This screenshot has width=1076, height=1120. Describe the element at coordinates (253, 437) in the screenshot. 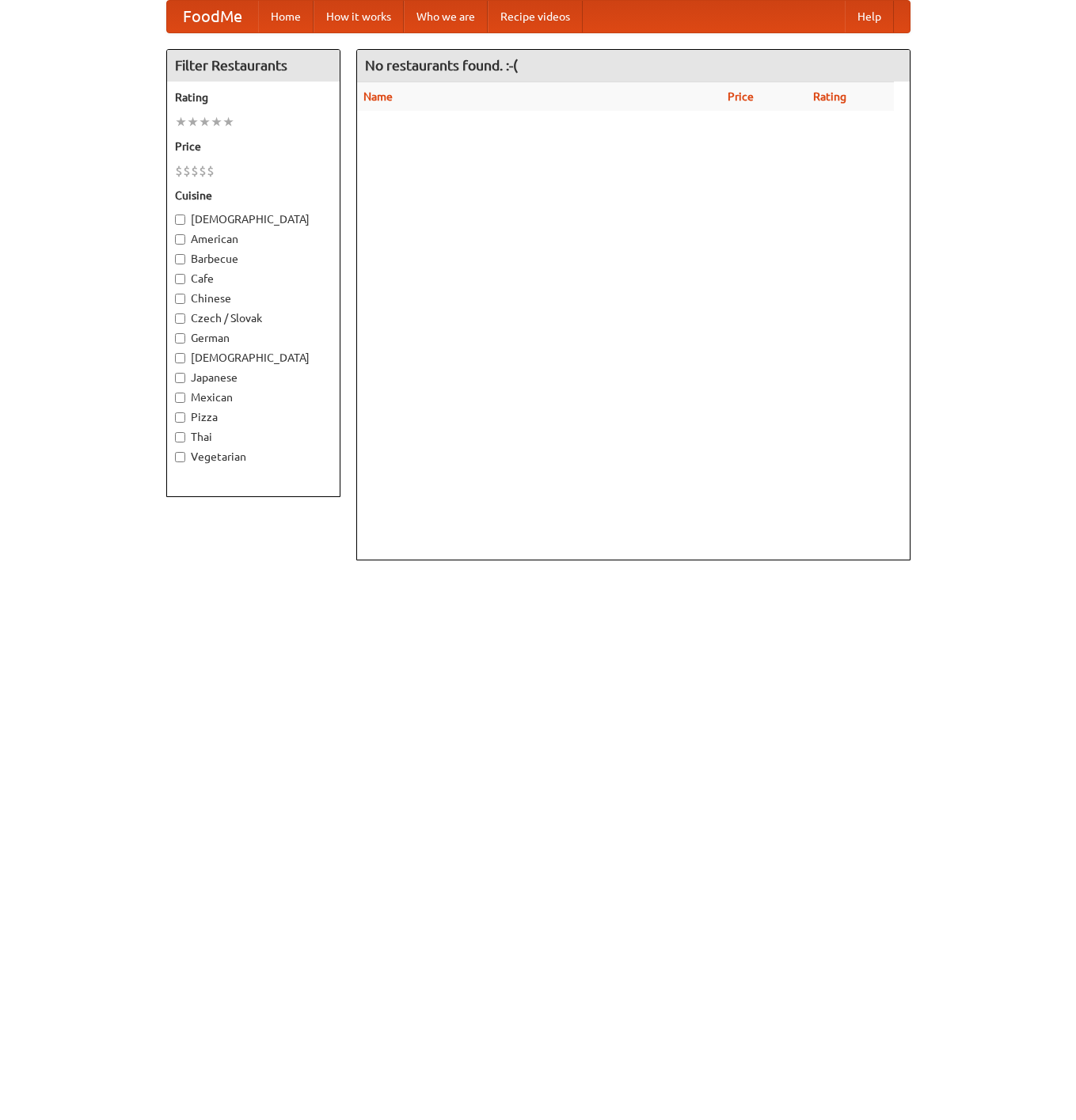

I see `label: Thai` at that location.